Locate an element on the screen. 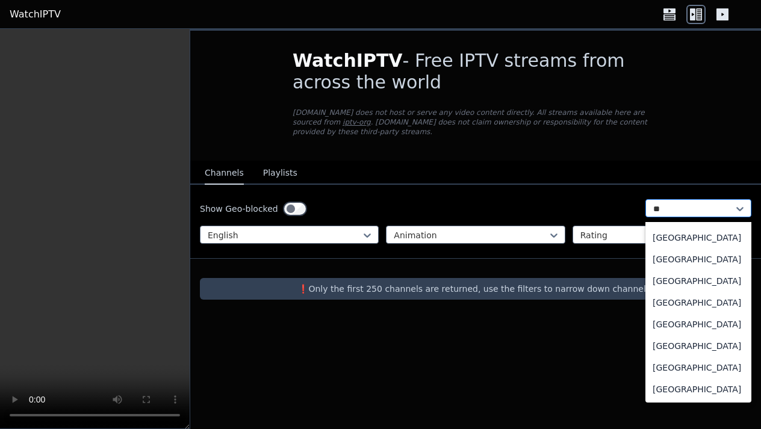 This screenshot has width=761, height=429. button: Playlists is located at coordinates (280, 173).